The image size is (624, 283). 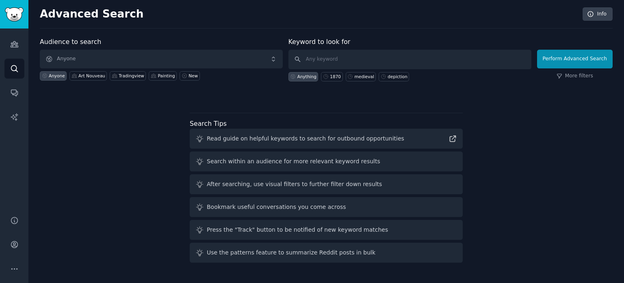 What do you see at coordinates (189, 76) in the screenshot?
I see `a: New` at bounding box center [189, 76].